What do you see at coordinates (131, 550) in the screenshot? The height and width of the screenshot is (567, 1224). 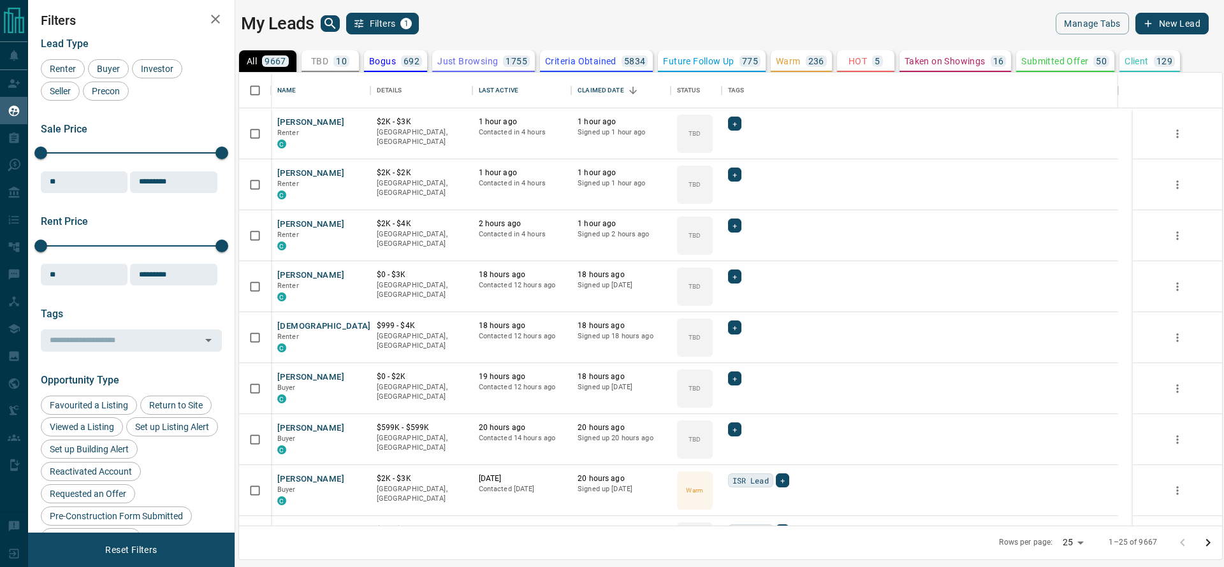 I see `button: Reset Filters` at bounding box center [131, 550].